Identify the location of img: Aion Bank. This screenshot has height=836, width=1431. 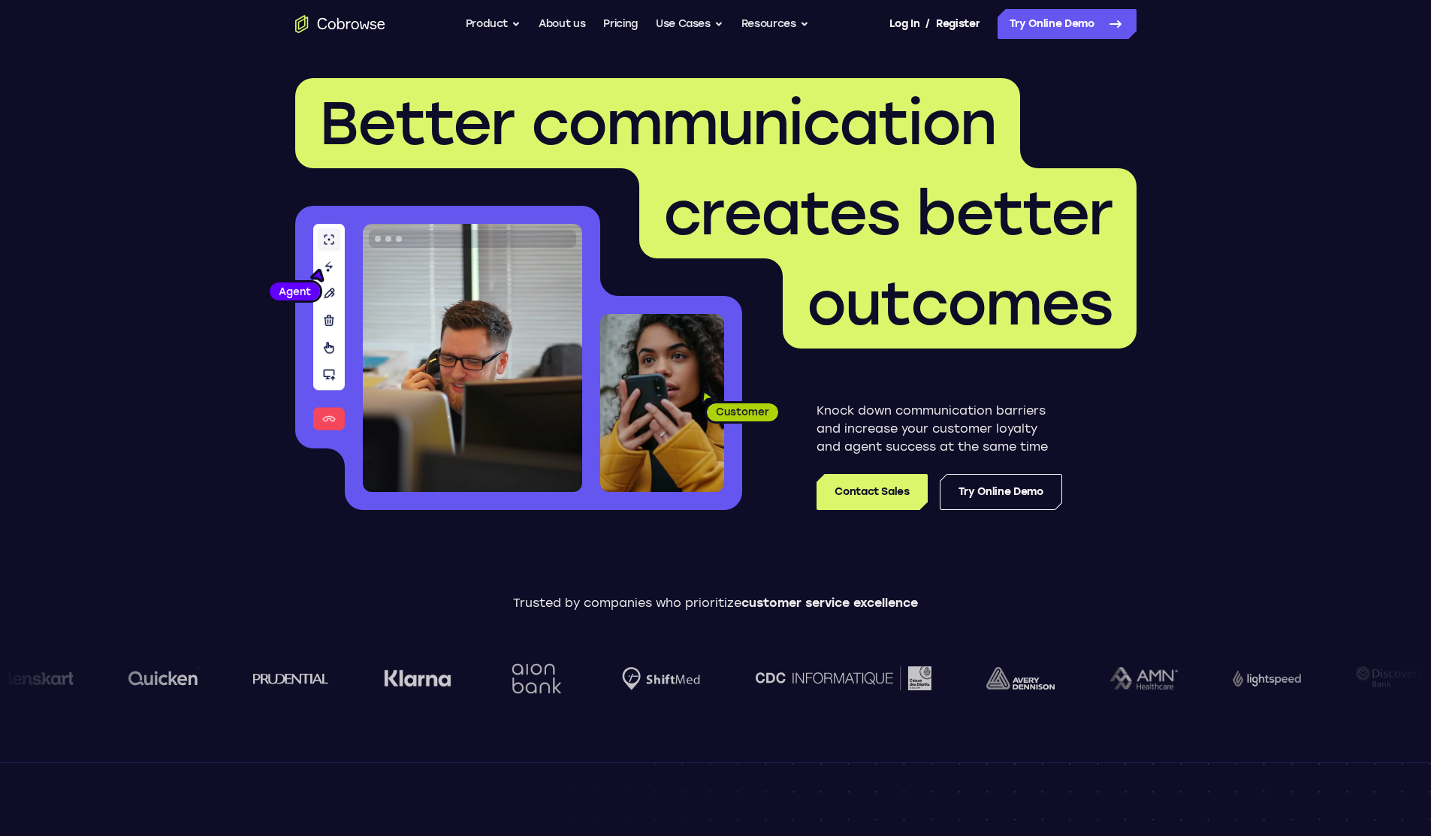
(536, 679).